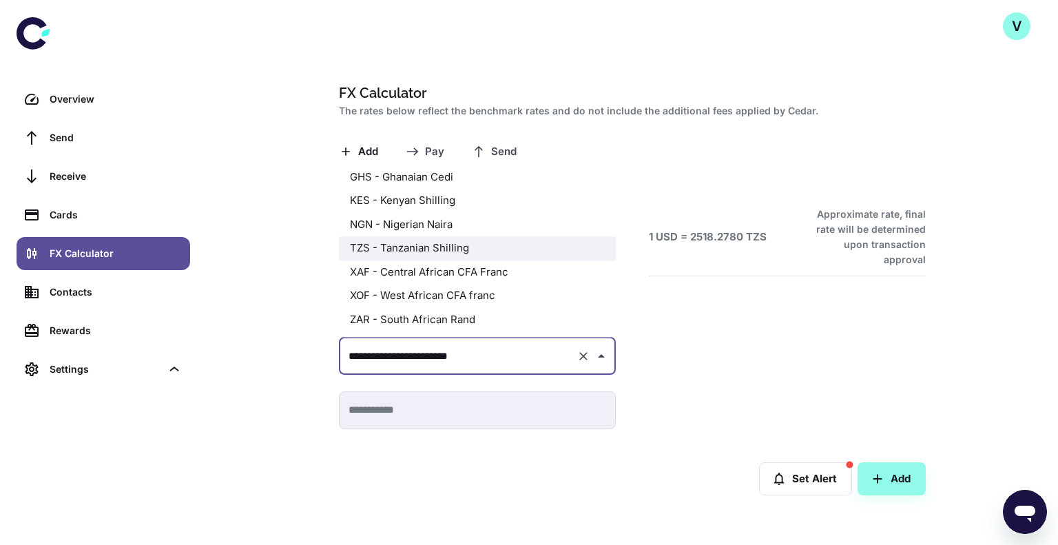  I want to click on li: NGN - Nigerian Naira, so click(478, 225).